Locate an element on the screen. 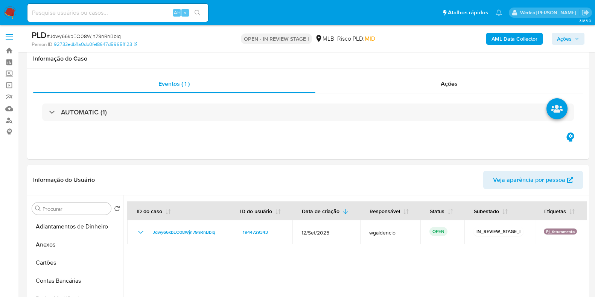  button: Retornar ao pedido padrão is located at coordinates (117, 210).